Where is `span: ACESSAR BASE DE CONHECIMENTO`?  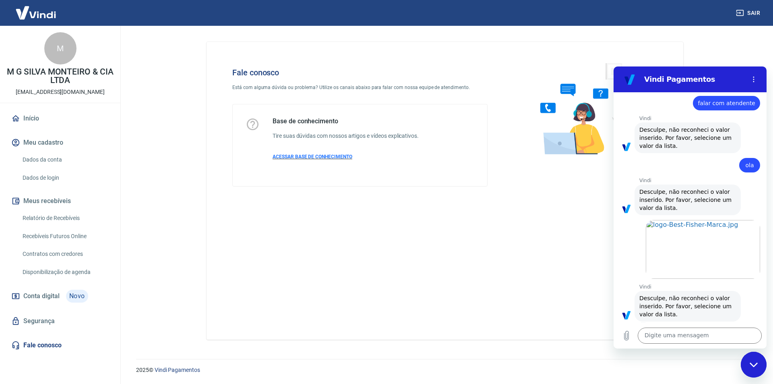
span: ACESSAR BASE DE CONHECIMENTO is located at coordinates (312, 157).